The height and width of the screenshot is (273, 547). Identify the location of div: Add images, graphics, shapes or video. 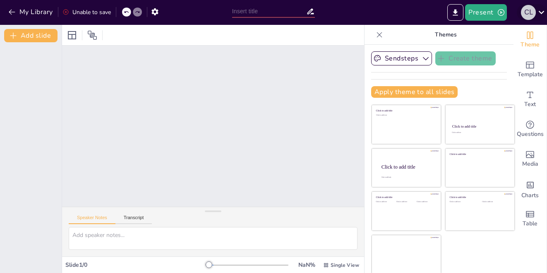
(530, 159).